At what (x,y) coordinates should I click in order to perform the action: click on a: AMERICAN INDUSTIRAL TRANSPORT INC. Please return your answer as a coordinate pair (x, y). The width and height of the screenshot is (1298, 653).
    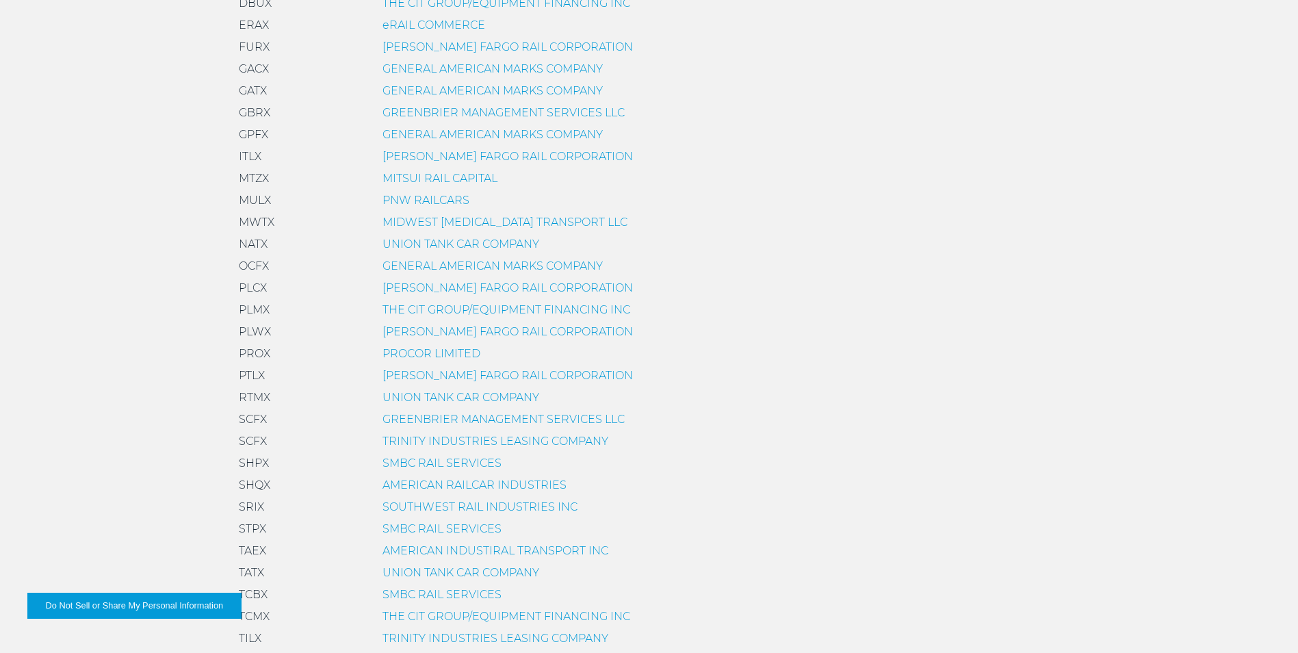
    Looking at the image, I should click on (495, 550).